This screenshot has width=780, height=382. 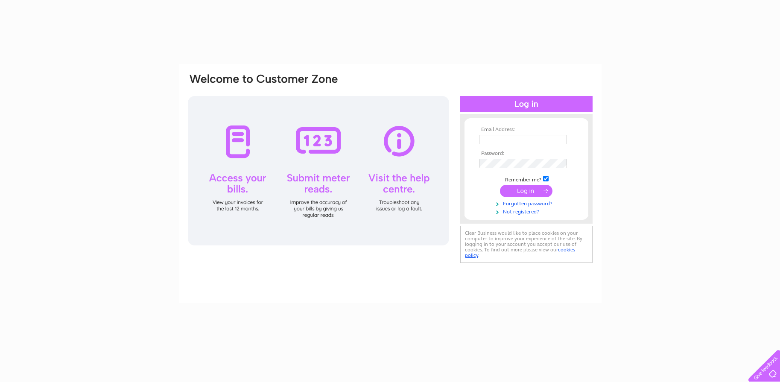 What do you see at coordinates (527, 244) in the screenshot?
I see `div: Clear Business would like to place cookies on your computer to improve your experience of the sit...` at bounding box center [527, 244].